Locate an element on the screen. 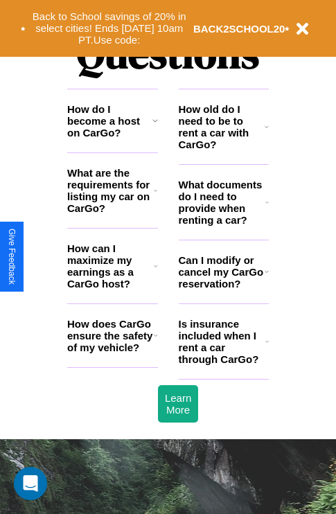 This screenshot has height=514, width=336. h3: Is insurance included when I rent a car through CarGo? is located at coordinates (222, 342).